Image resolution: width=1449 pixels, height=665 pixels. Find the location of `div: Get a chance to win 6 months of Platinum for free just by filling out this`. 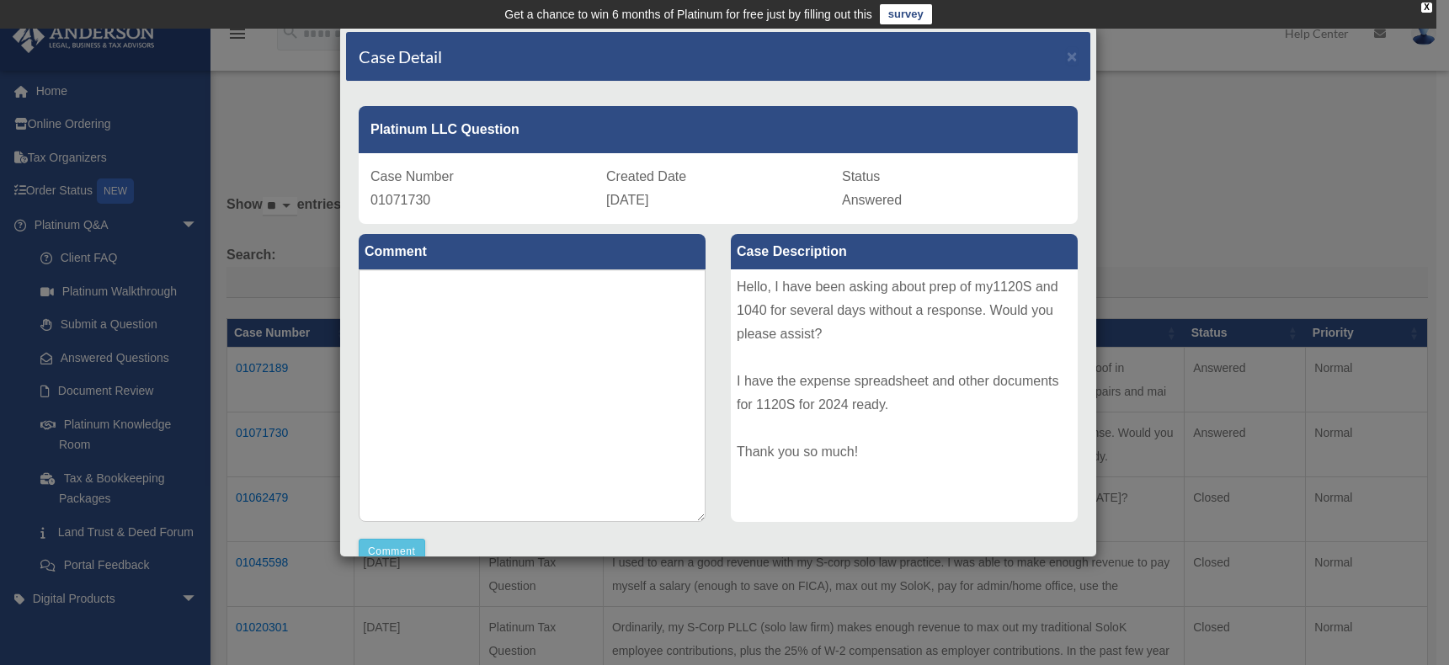

div: Get a chance to win 6 months of Platinum for free just by filling out this is located at coordinates (688, 14).